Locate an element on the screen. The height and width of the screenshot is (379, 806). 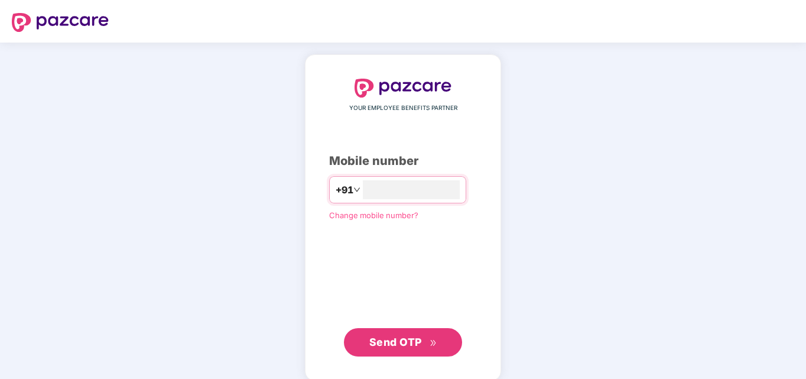
span: YOUR EMPLOYEE BENEFITS PARTNER is located at coordinates (403, 108).